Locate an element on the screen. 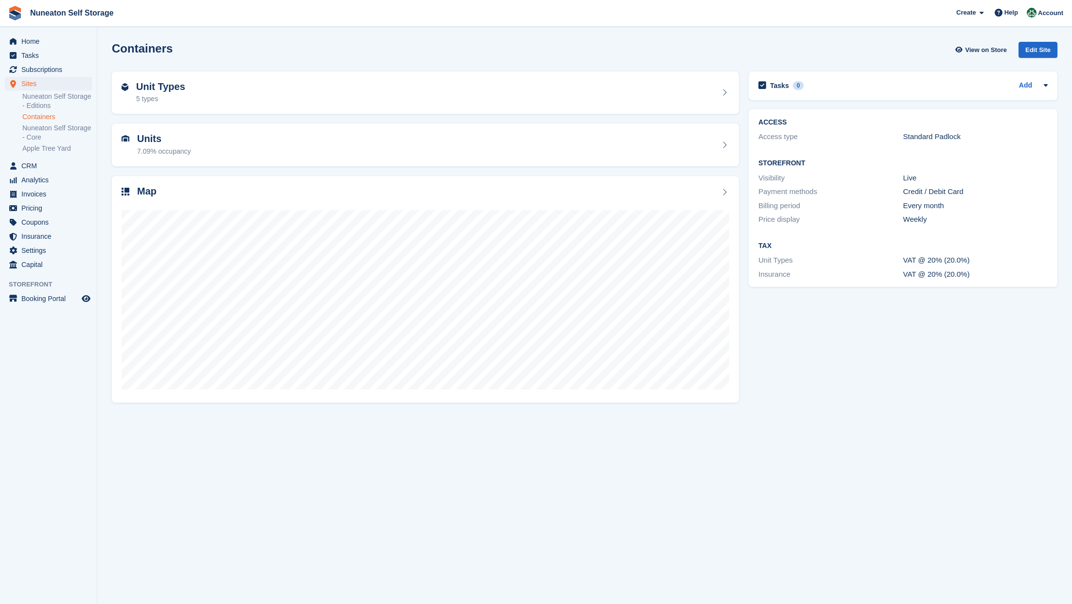  div: Edit Site is located at coordinates (1038, 50).